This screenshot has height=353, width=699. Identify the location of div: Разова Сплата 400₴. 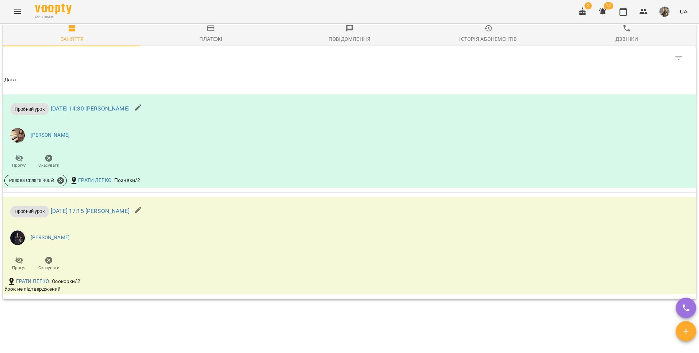
(35, 181).